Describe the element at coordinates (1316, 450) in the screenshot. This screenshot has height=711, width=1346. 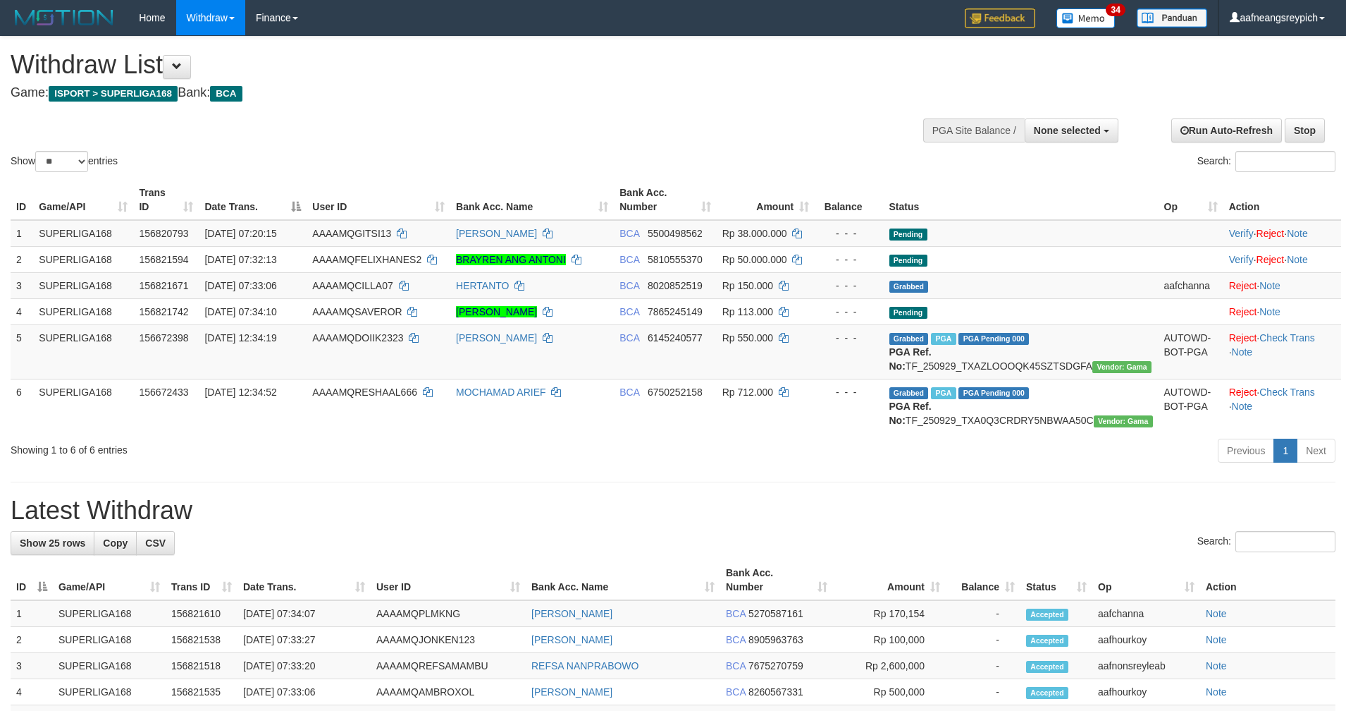
I see `a: Next` at that location.